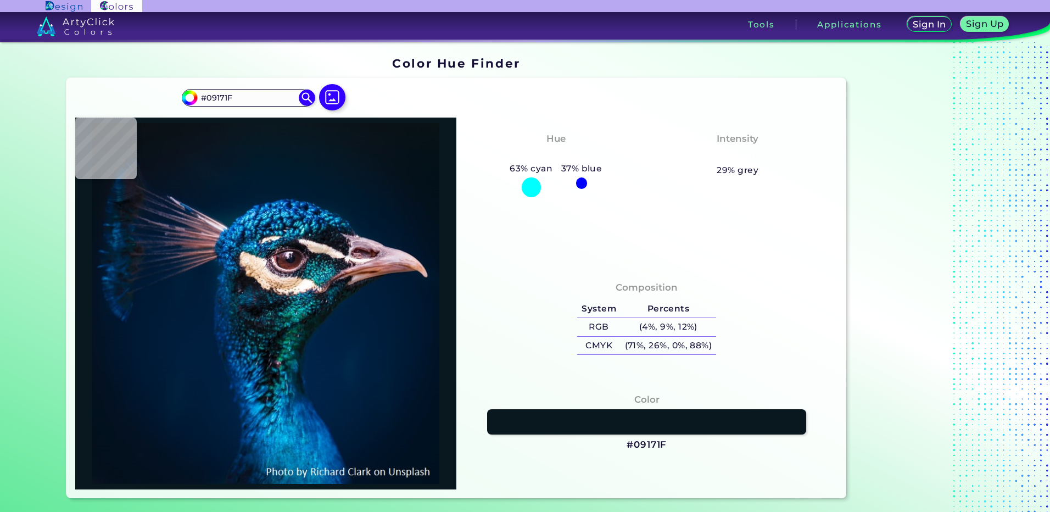  I want to click on h5: Sign Up, so click(985, 24).